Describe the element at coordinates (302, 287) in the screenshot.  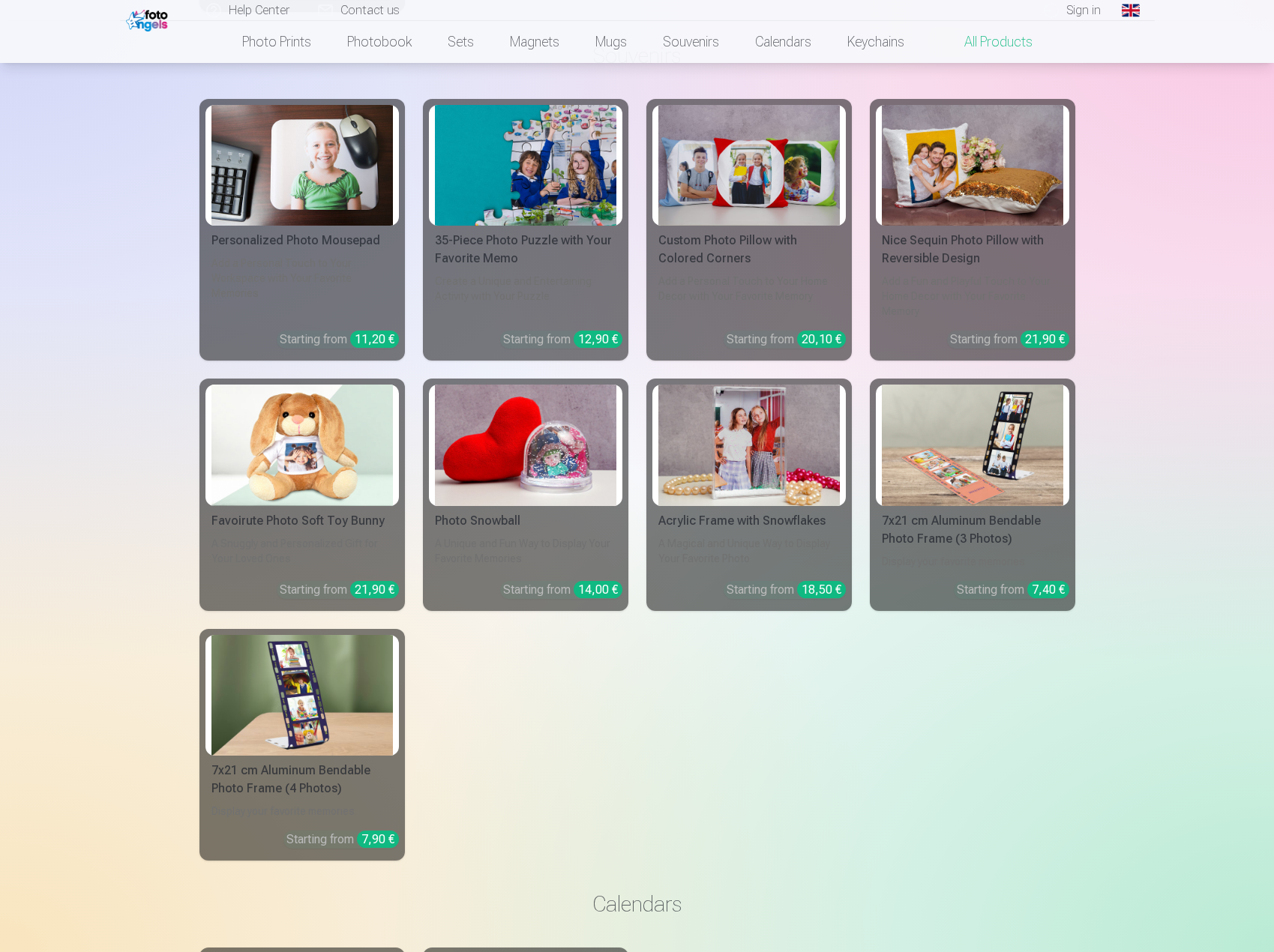
I see `div: Add a Personal Touch to Your Workspace with Your Favorite Memories` at that location.